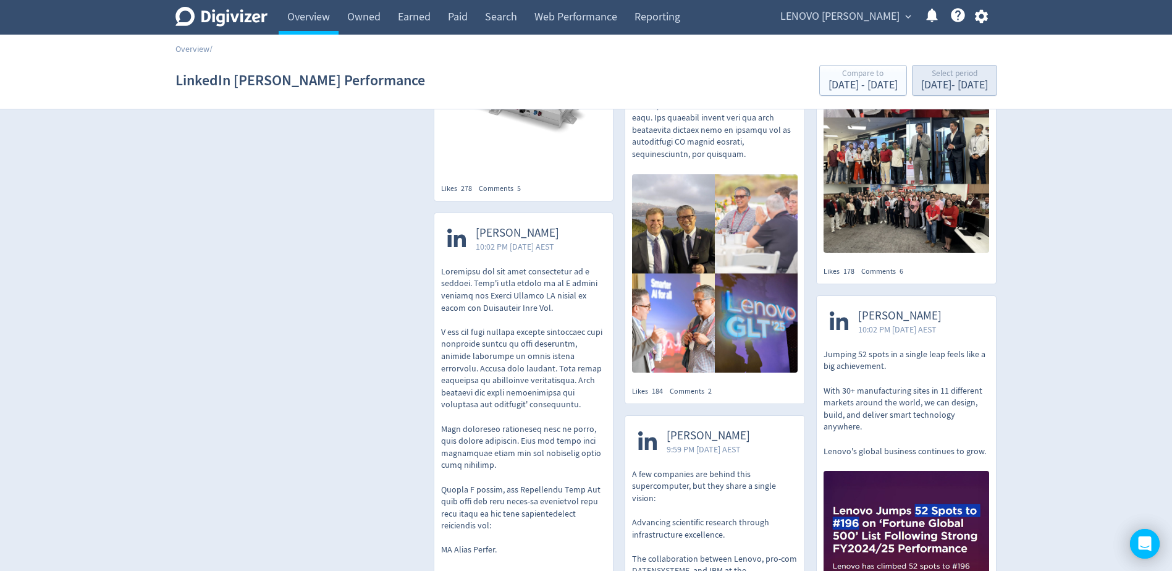 This screenshot has height=571, width=1172. What do you see at coordinates (467, 188) in the screenshot?
I see `span: 278` at bounding box center [467, 188].